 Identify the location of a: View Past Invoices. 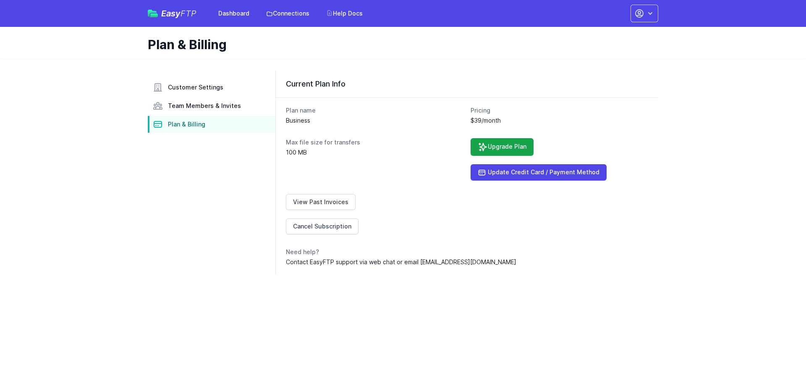
(321, 202).